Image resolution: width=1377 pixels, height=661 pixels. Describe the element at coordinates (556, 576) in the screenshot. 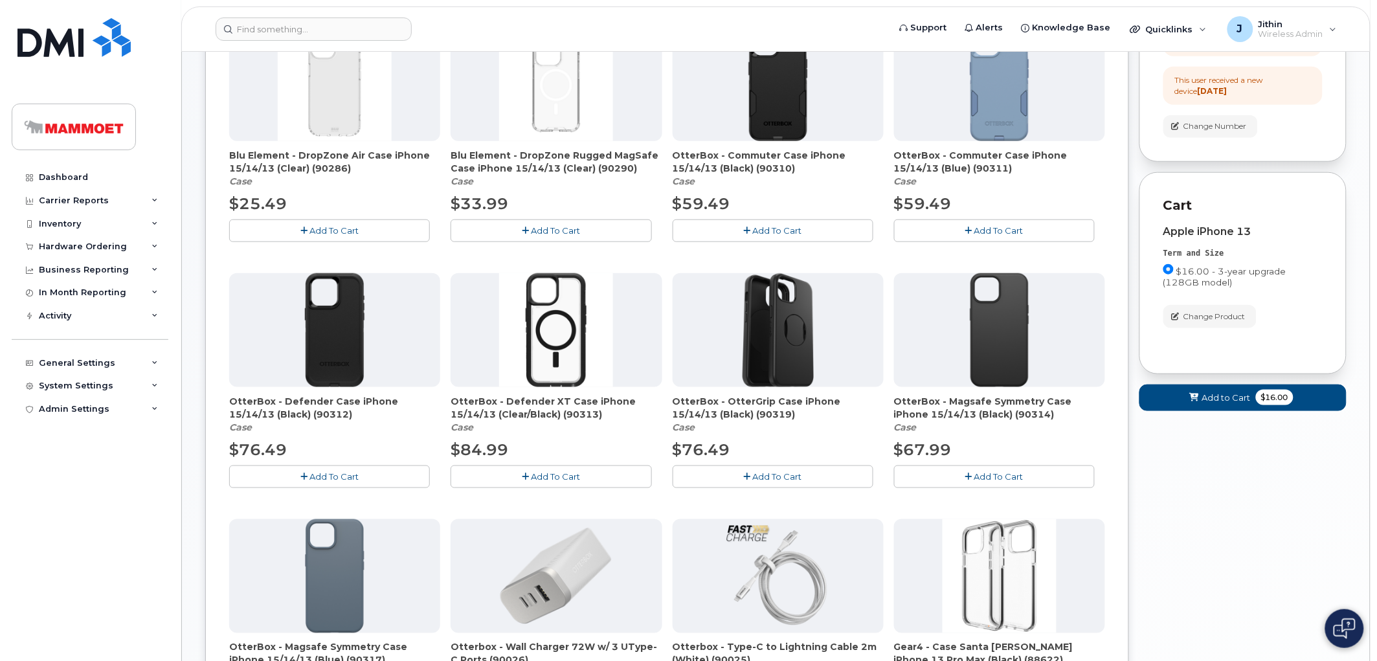

I see `img: 38B1397E-52AB-4B16-B147-8138F21F97C3.png` at that location.